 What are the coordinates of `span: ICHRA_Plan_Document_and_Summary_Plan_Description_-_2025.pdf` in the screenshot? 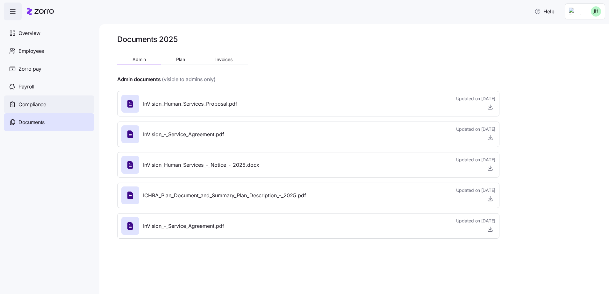 It's located at (224, 195).